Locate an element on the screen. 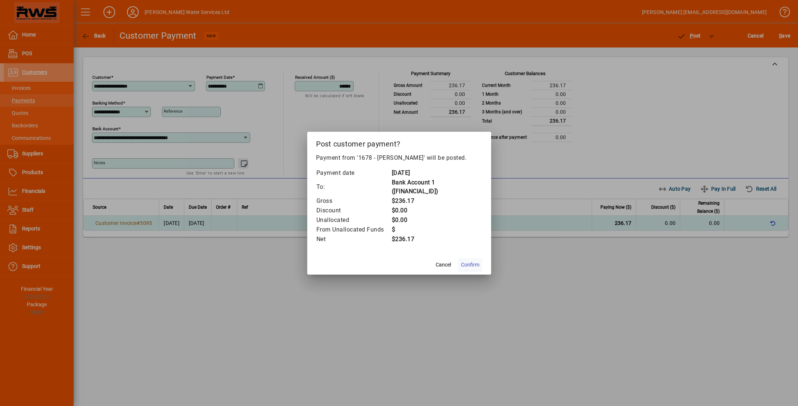 The height and width of the screenshot is (406, 798). h2: Post customer payment? is located at coordinates (399, 142).